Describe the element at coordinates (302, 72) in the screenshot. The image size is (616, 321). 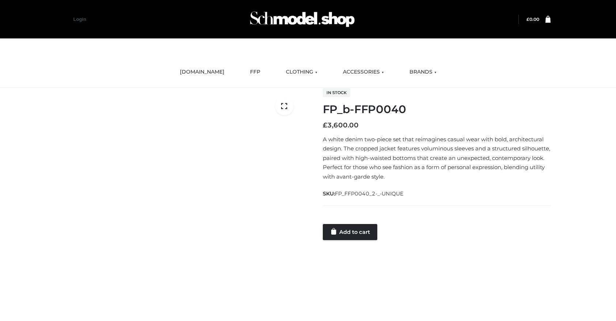
I see `a: CLOTHING` at that location.